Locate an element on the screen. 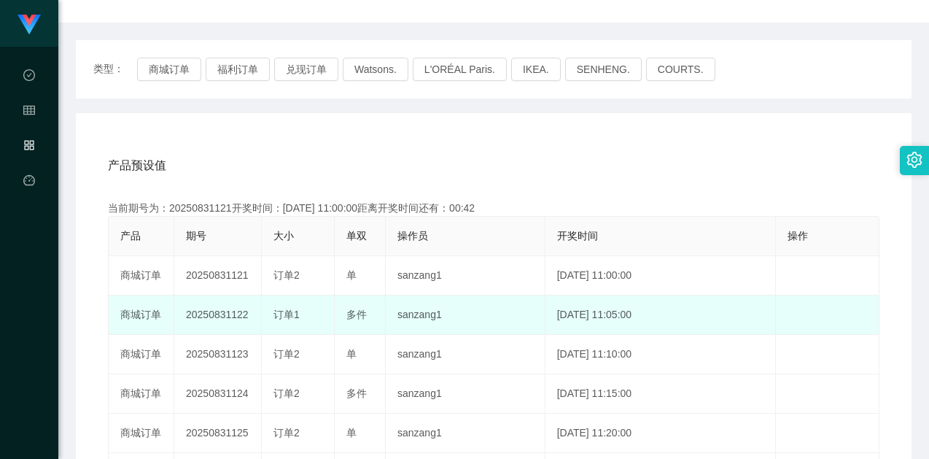 The height and width of the screenshot is (459, 929). span: 操作员 is located at coordinates (413, 236).